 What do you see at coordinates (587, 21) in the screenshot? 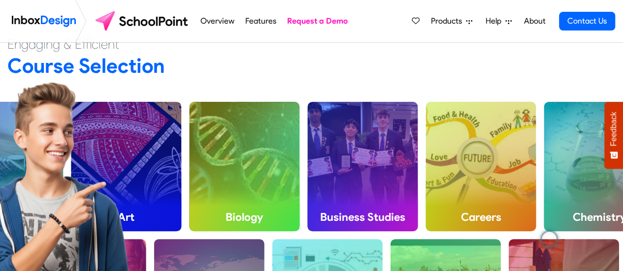
I see `a: Contact Us` at bounding box center [587, 21].